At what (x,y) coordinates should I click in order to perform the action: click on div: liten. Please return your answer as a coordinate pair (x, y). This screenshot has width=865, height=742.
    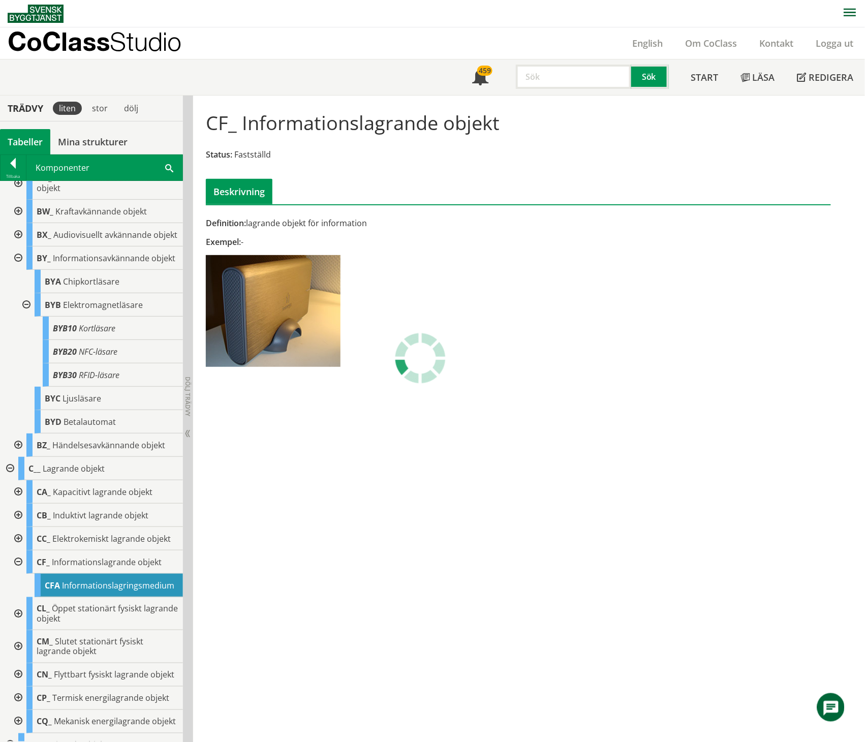
    Looking at the image, I should click on (67, 108).